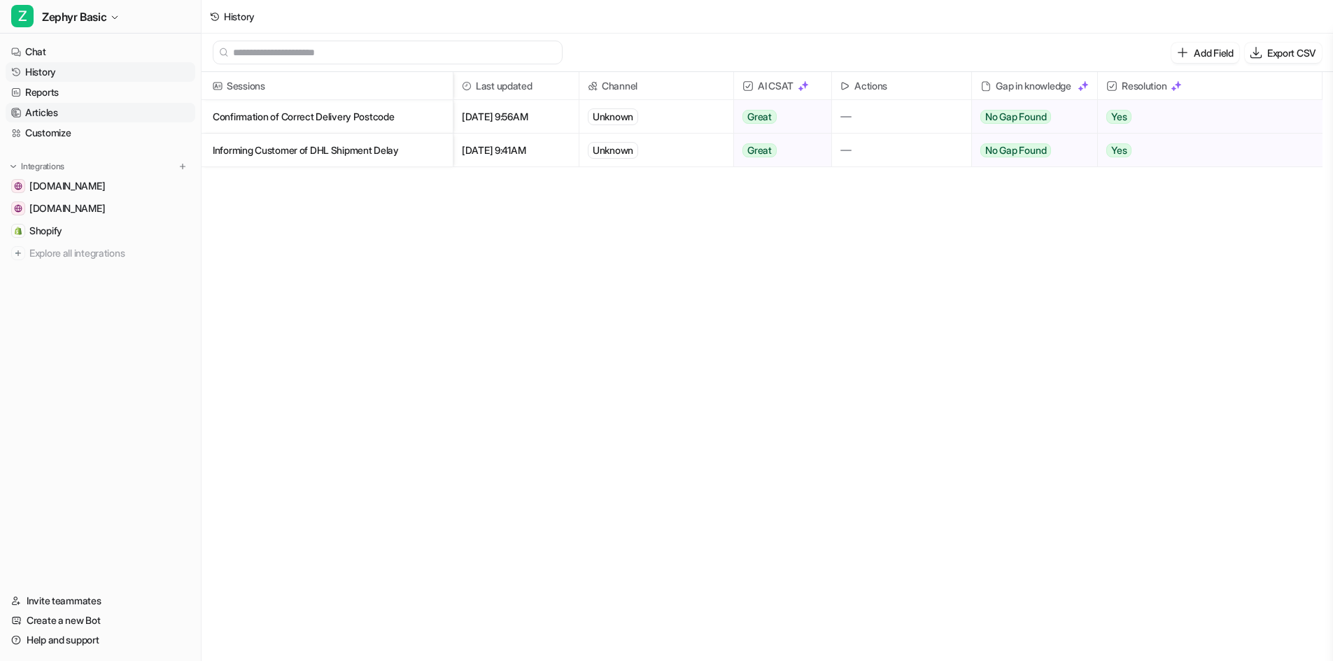 Image resolution: width=1333 pixels, height=661 pixels. What do you see at coordinates (100, 113) in the screenshot?
I see `a: Articles` at bounding box center [100, 113].